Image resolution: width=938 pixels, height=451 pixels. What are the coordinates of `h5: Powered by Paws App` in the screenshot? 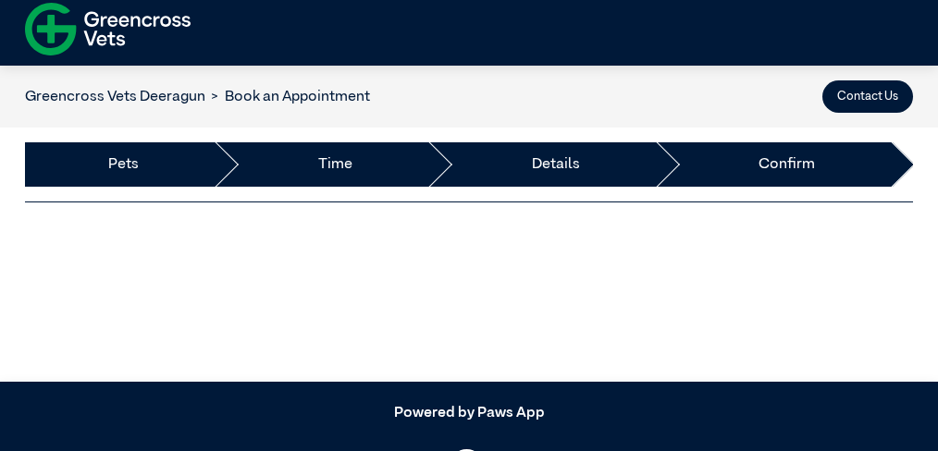 It's located at (469, 413).